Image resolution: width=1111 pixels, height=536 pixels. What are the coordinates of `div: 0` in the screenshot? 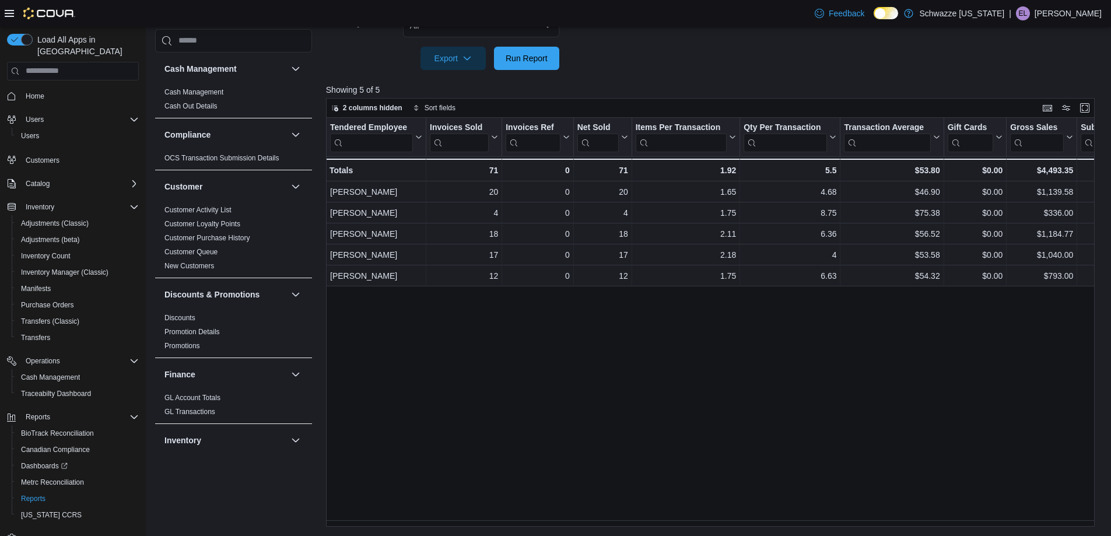 It's located at (537, 276).